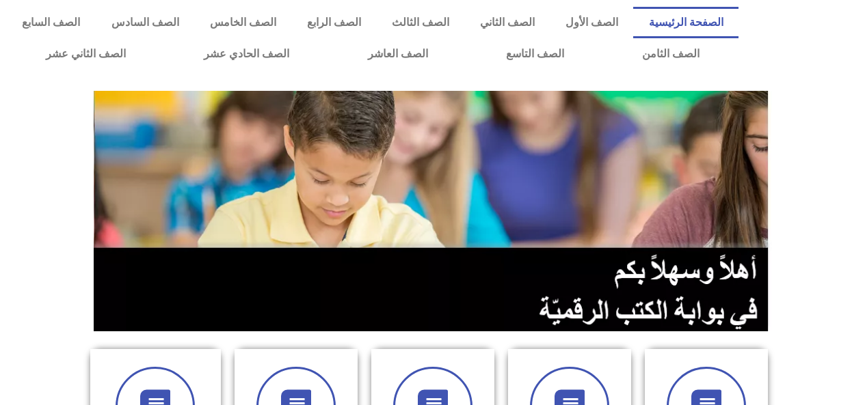 Image resolution: width=865 pixels, height=405 pixels. What do you see at coordinates (670, 54) in the screenshot?
I see `a: الصف الثامن` at bounding box center [670, 54].